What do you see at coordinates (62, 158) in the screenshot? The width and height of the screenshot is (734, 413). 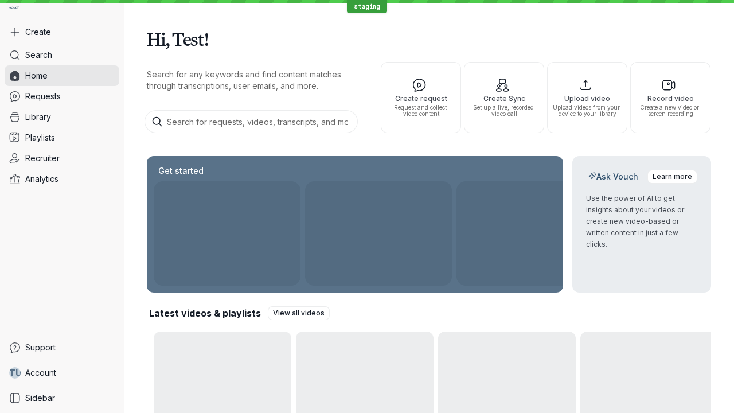 I see `a: Recruiter` at bounding box center [62, 158].